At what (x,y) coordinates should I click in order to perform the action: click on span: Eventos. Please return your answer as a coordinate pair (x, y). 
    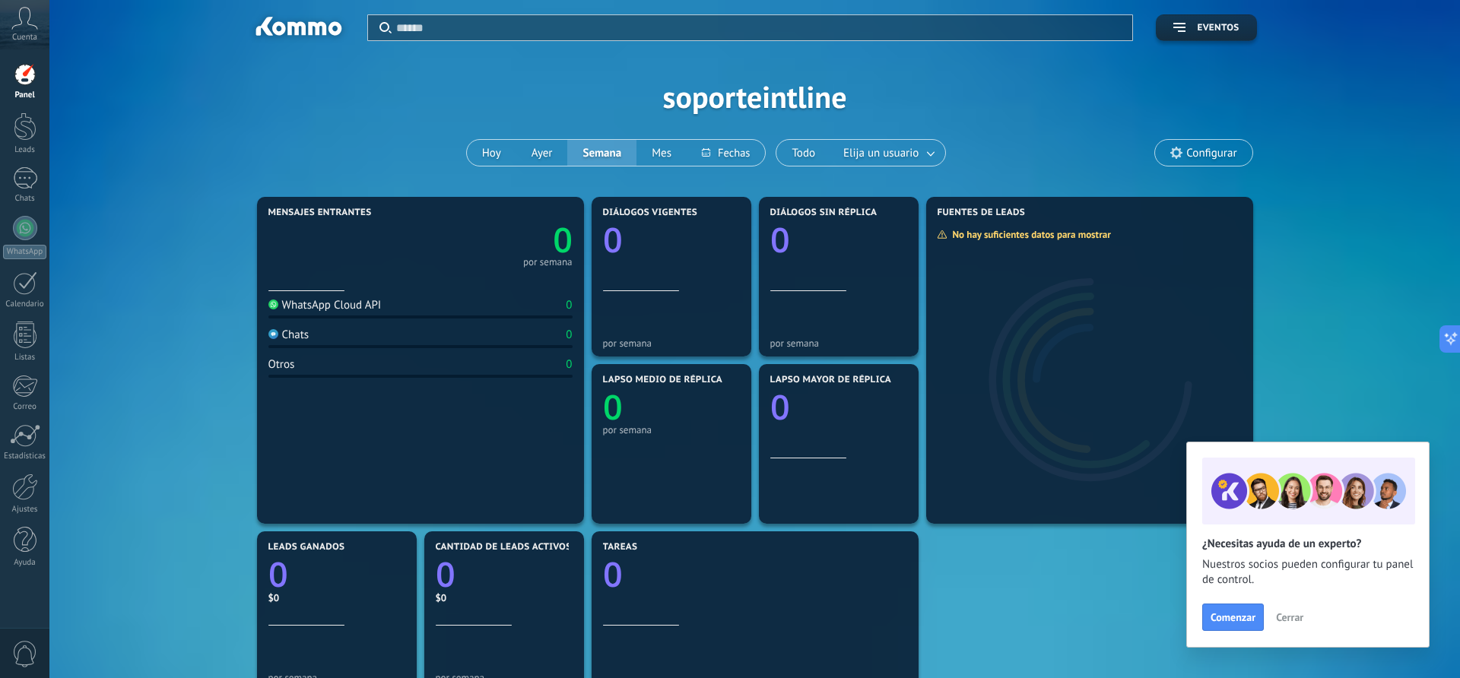
    Looking at the image, I should click on (1217, 28).